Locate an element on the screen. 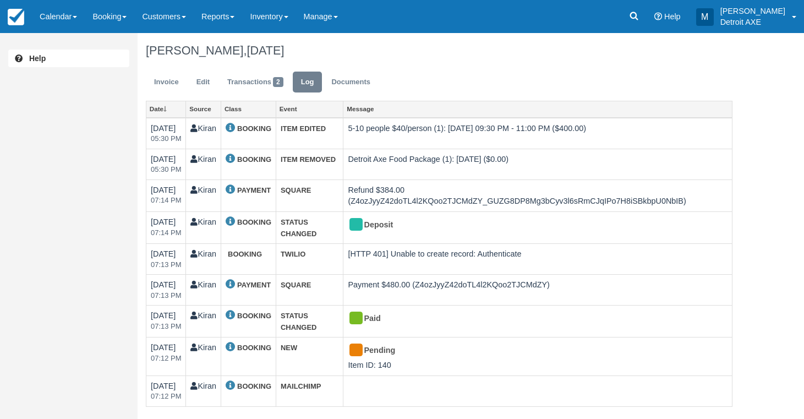 This screenshot has height=419, width=804. div: Deposit is located at coordinates (533, 225).